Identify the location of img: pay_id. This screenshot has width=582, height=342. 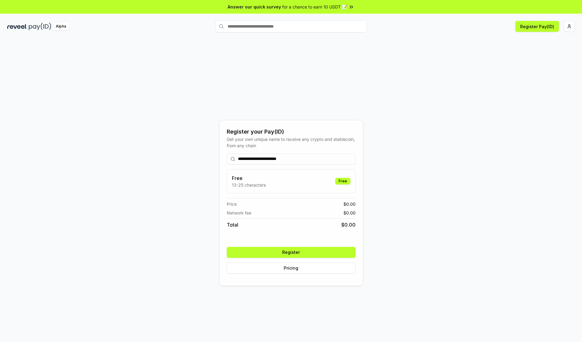
(40, 26).